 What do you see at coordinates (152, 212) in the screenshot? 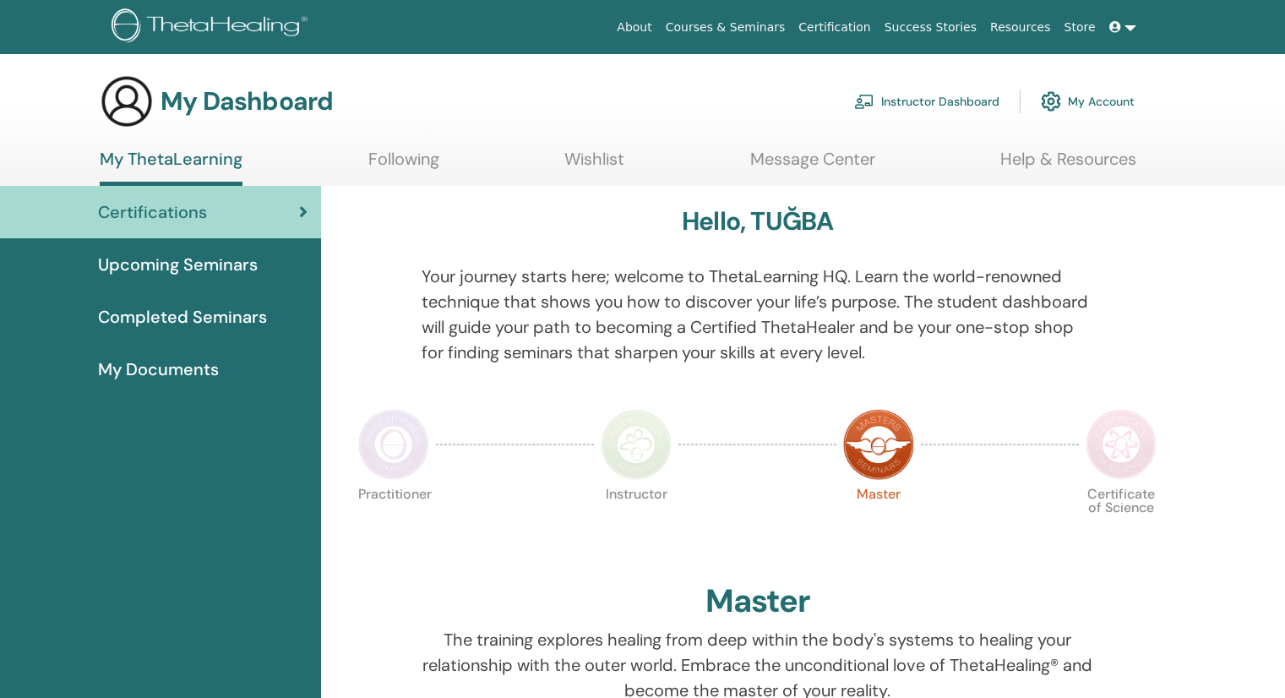
I see `span: Certifications` at bounding box center [152, 212].